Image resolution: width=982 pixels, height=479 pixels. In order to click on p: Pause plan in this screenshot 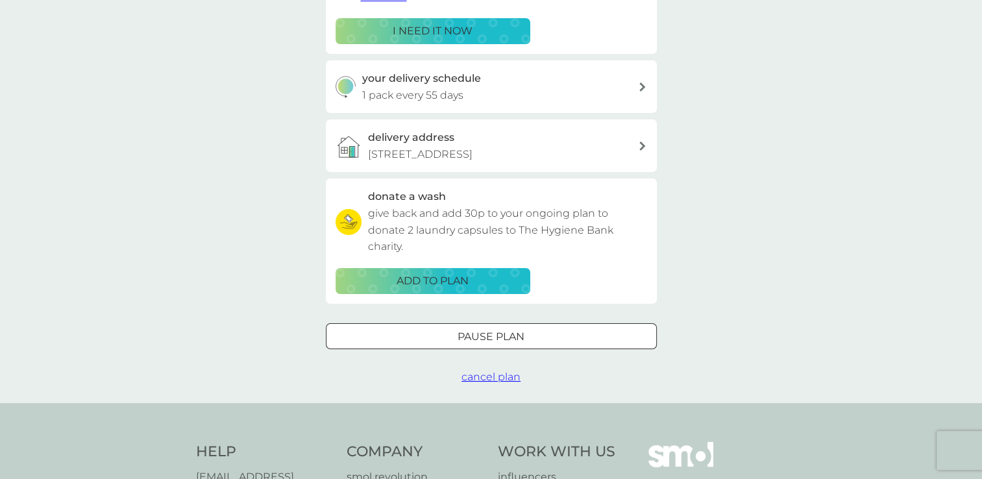, I will do `click(491, 337)`.